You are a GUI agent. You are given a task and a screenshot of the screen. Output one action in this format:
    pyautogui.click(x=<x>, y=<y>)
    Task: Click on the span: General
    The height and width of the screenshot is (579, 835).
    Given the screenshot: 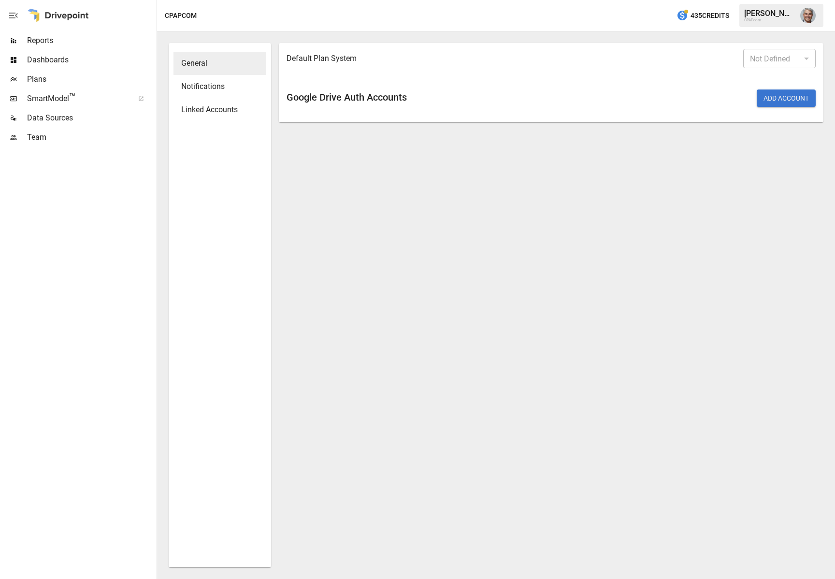 What is the action you would take?
    pyautogui.click(x=220, y=63)
    